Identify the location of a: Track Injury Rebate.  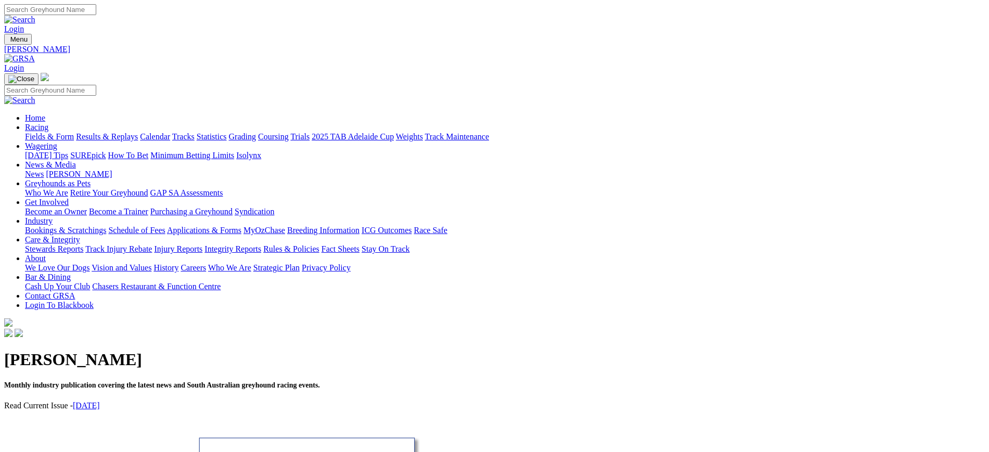
(119, 249).